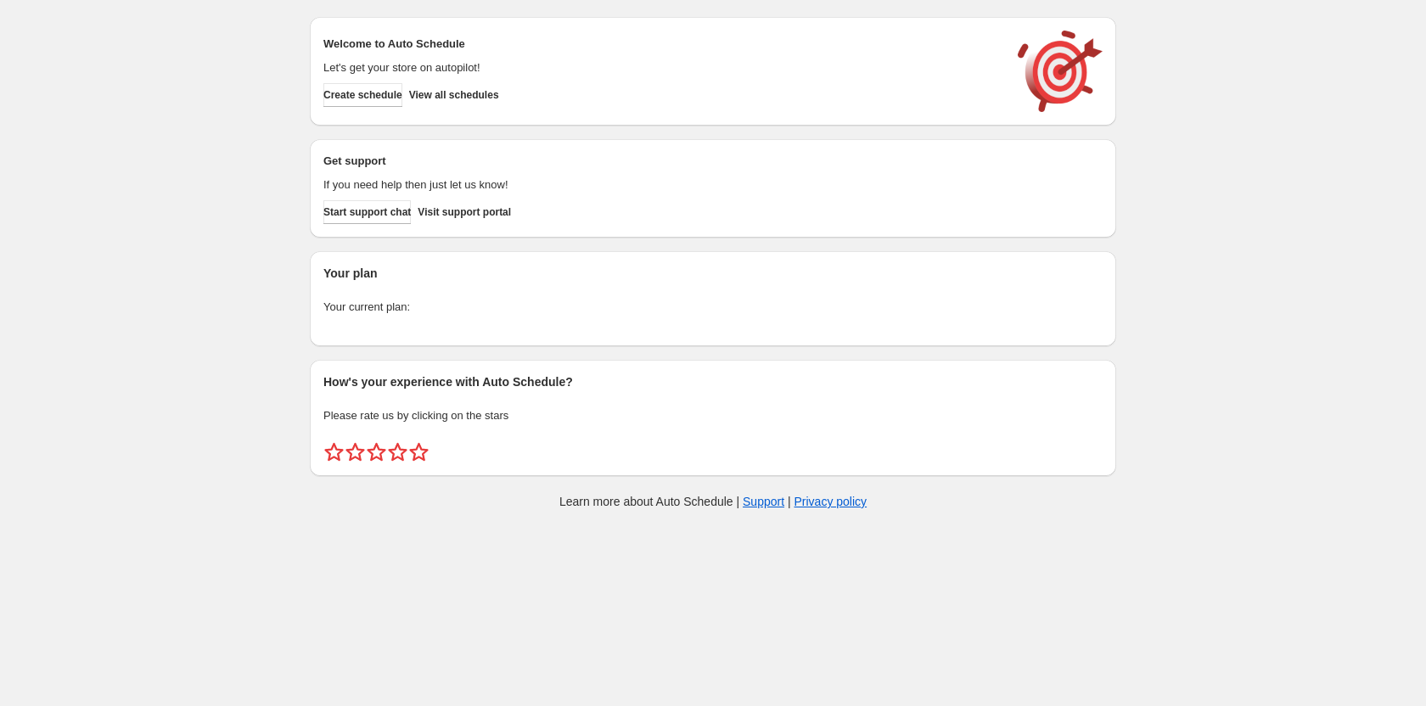 The width and height of the screenshot is (1426, 706). Describe the element at coordinates (454, 95) in the screenshot. I see `button: View all schedules` at that location.